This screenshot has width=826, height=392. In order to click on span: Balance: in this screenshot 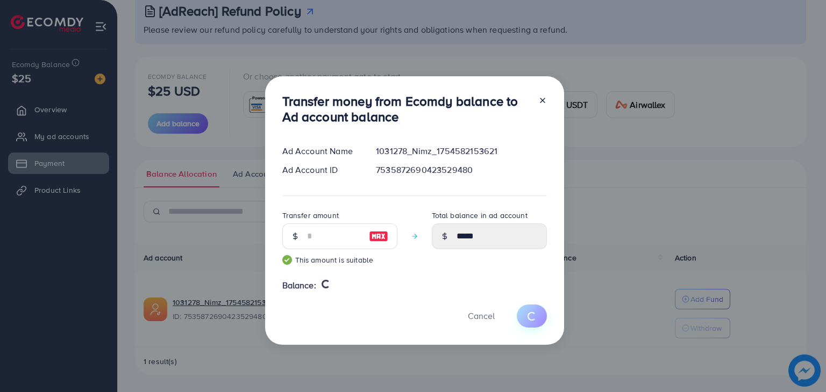, I will do `click(299, 286)`.